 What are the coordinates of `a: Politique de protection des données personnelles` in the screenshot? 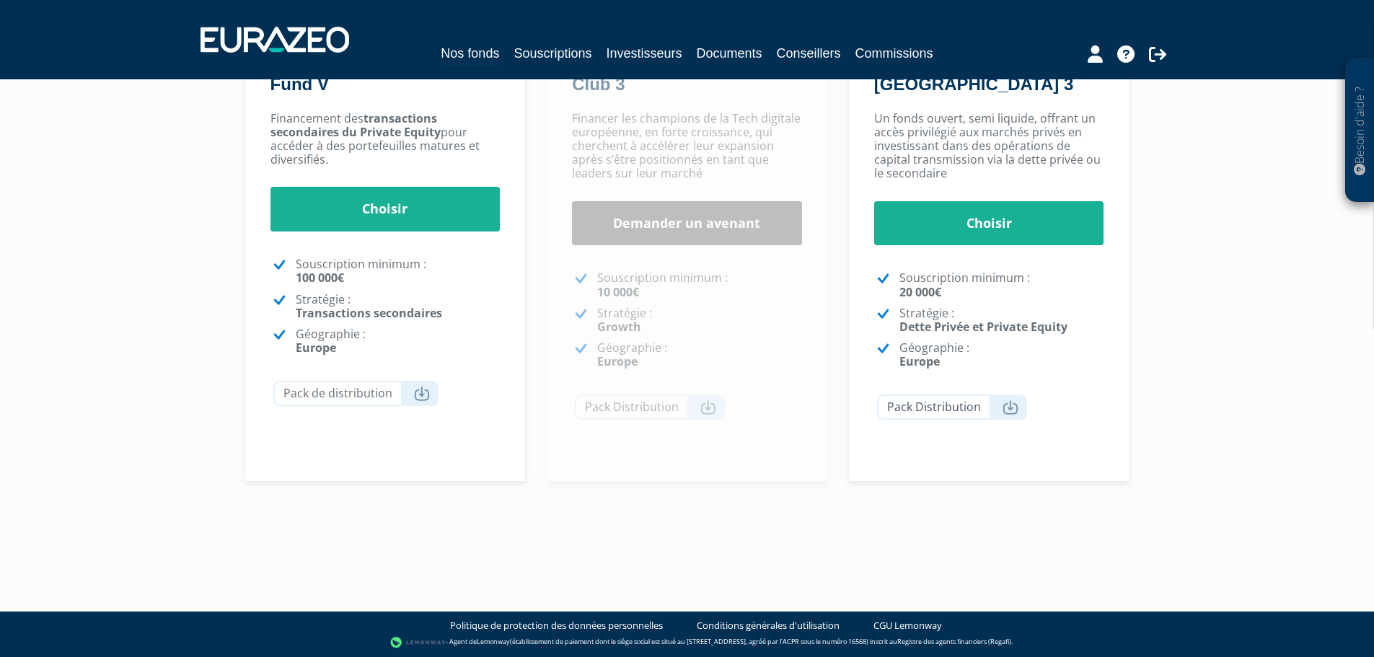 It's located at (556, 625).